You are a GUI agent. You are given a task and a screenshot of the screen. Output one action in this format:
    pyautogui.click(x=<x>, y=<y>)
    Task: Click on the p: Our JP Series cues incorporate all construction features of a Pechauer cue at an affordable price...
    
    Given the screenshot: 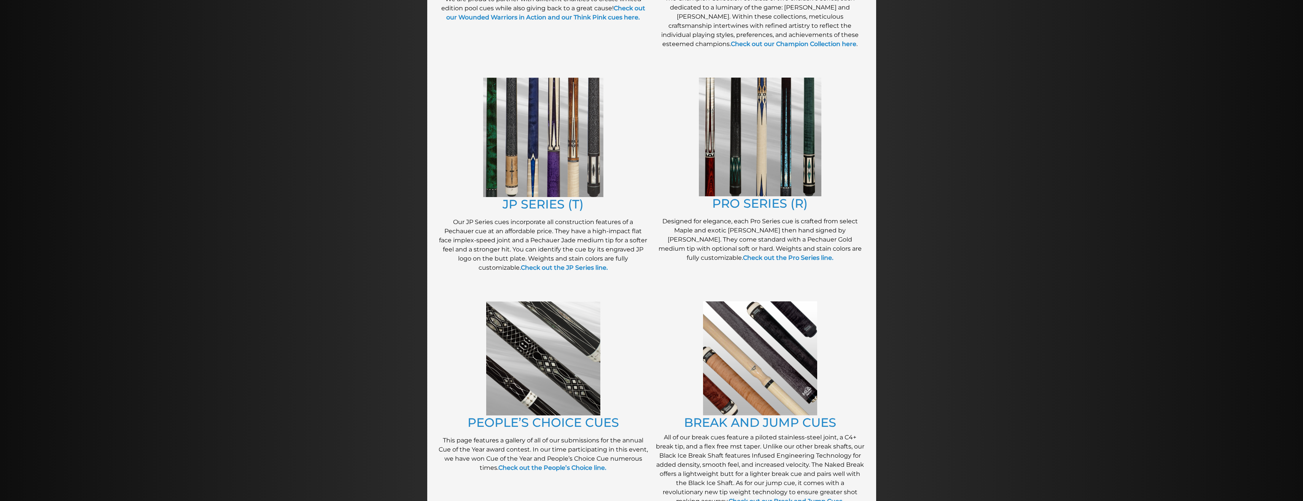 What is the action you would take?
    pyautogui.click(x=543, y=245)
    